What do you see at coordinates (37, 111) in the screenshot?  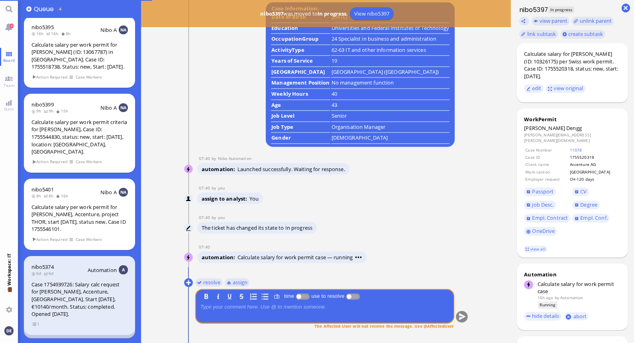 I see `span: 9h` at bounding box center [37, 111].